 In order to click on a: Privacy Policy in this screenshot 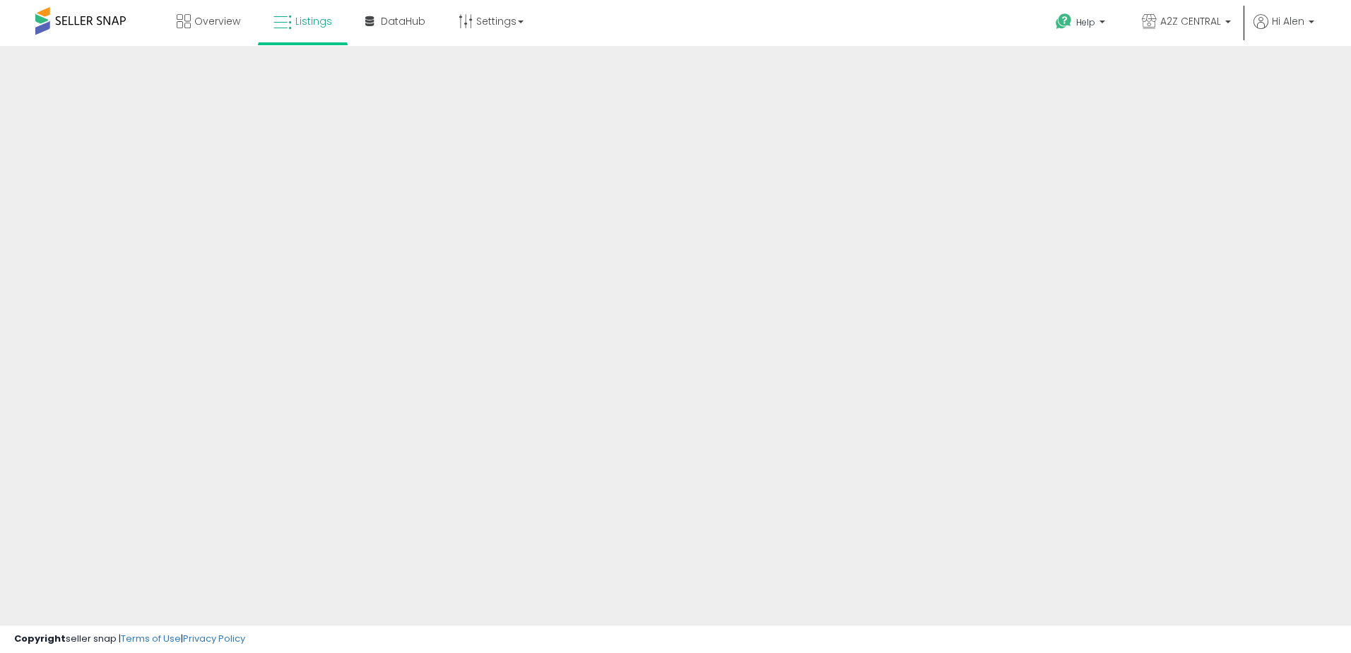, I will do `click(214, 638)`.